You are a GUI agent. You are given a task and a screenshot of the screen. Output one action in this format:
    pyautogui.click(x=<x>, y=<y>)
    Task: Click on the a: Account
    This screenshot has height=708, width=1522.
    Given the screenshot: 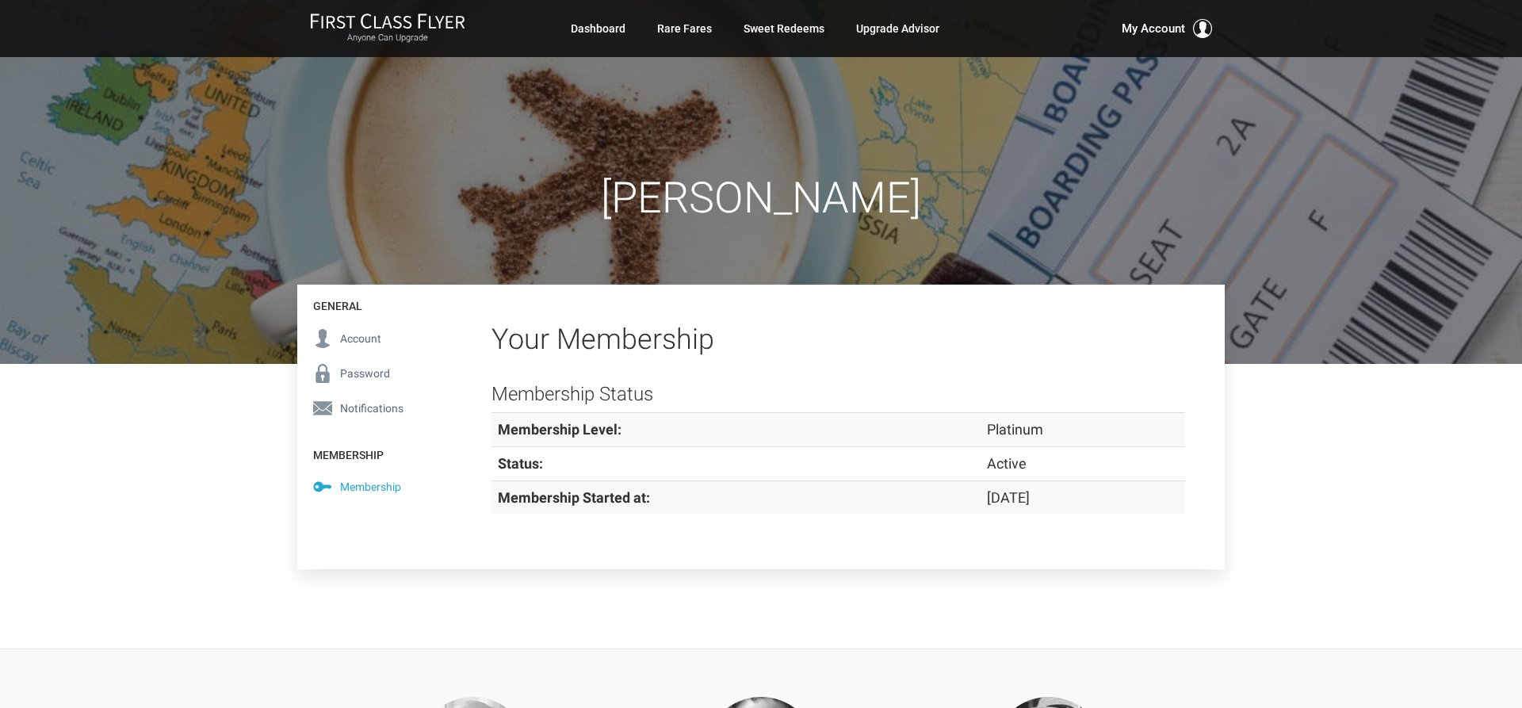 What is the action you would take?
    pyautogui.click(x=374, y=339)
    